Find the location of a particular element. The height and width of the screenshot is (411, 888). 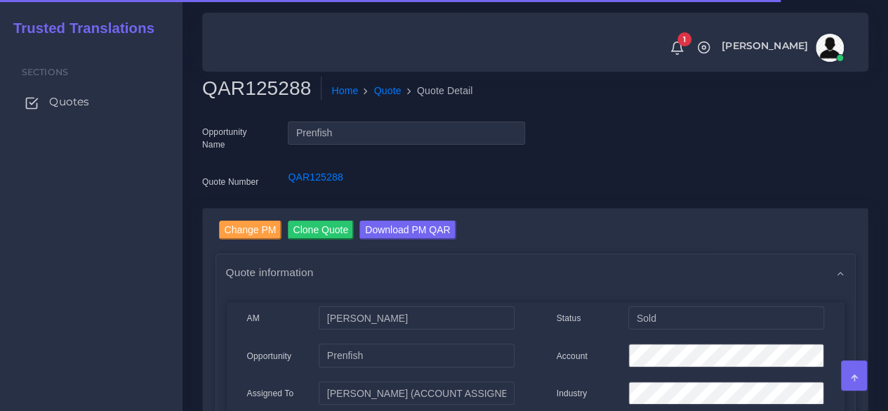

input: Clone Quote is located at coordinates (321, 230).